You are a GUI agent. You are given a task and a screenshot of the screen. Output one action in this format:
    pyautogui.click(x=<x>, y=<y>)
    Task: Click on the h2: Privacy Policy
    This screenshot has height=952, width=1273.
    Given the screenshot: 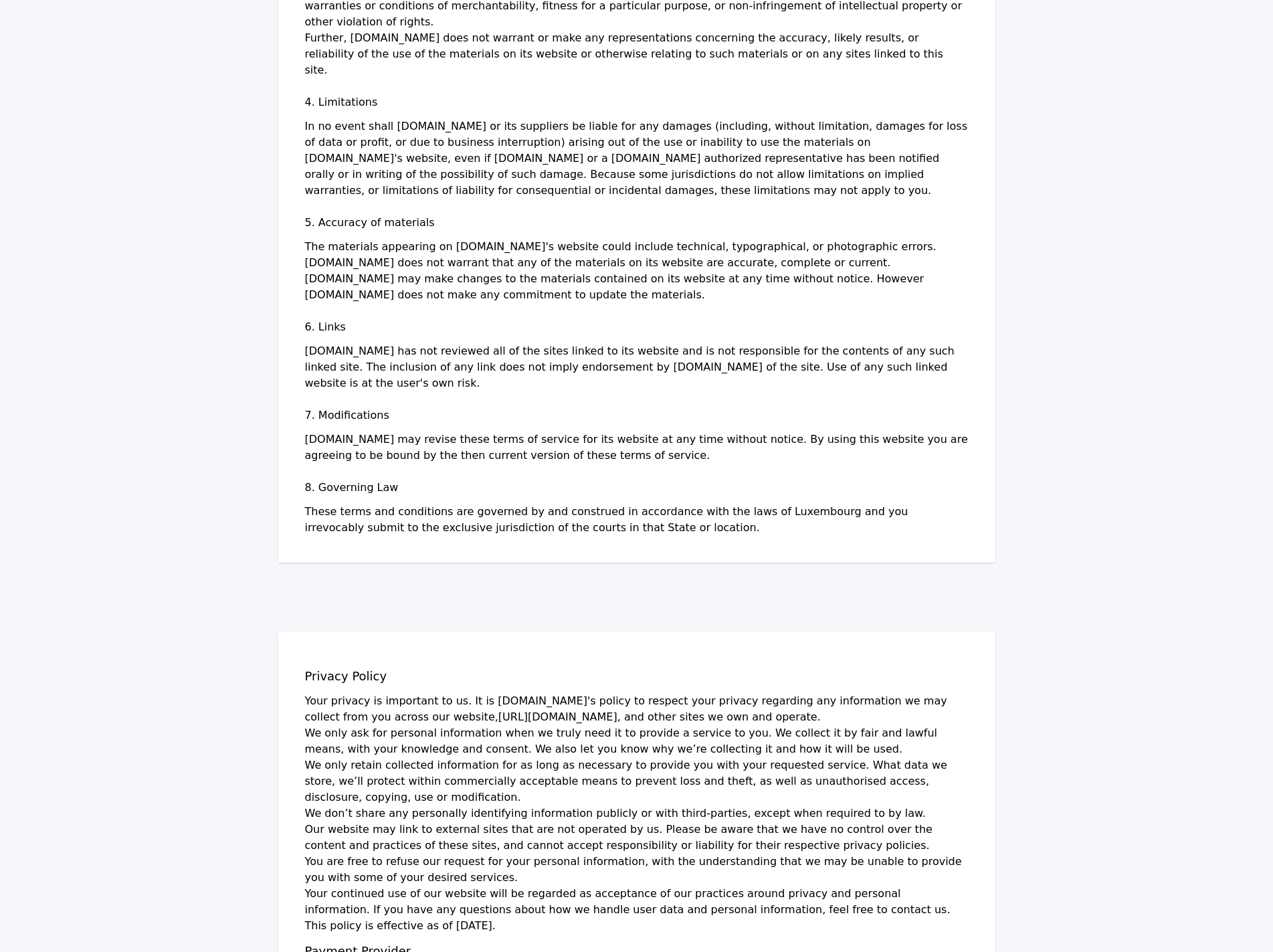 What is the action you would take?
    pyautogui.click(x=636, y=675)
    